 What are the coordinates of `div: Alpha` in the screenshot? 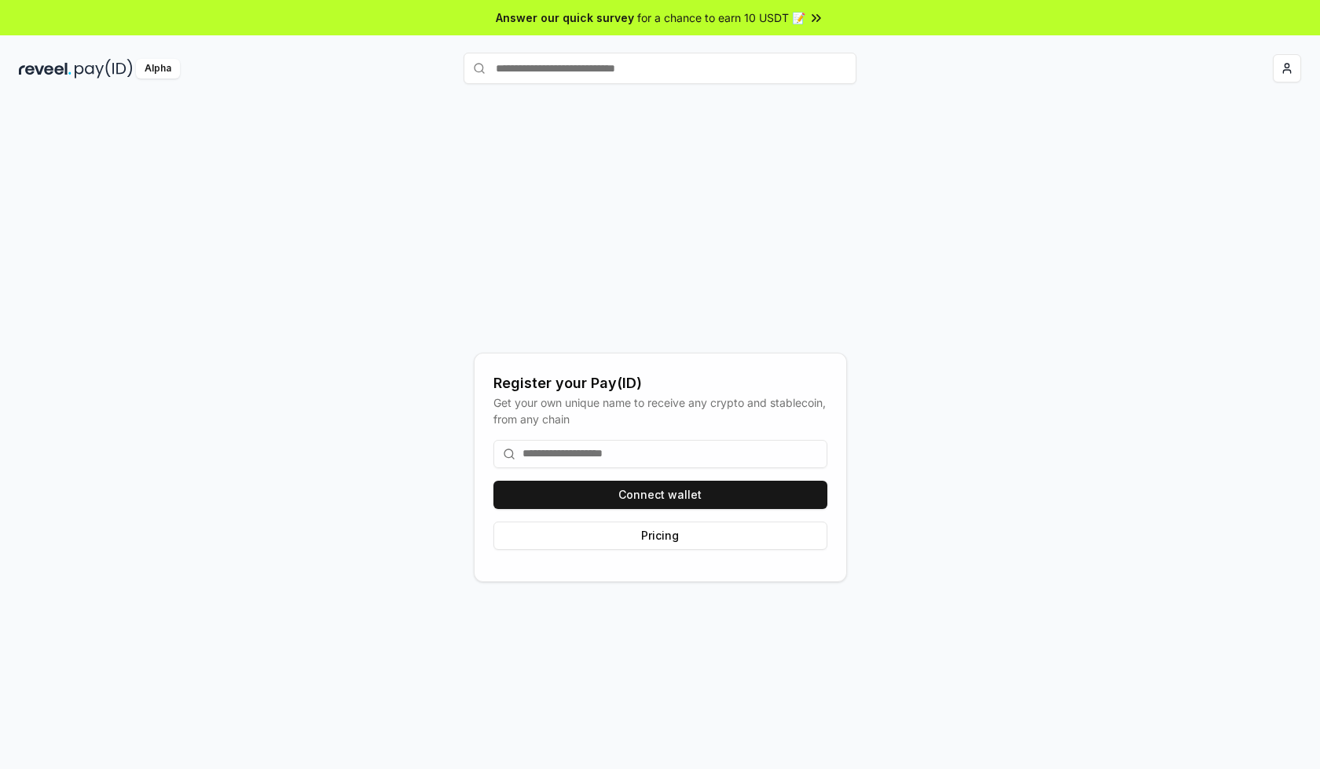 It's located at (158, 68).